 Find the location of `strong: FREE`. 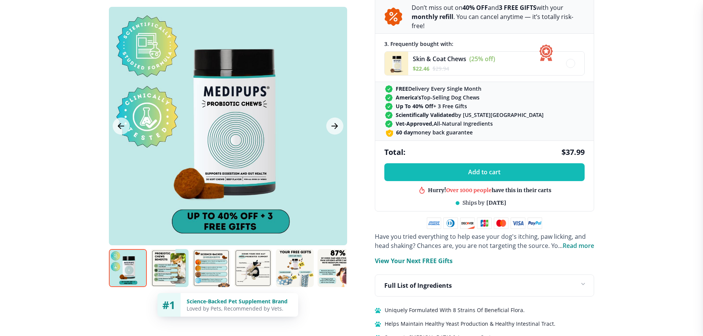

strong: FREE is located at coordinates (402, 88).